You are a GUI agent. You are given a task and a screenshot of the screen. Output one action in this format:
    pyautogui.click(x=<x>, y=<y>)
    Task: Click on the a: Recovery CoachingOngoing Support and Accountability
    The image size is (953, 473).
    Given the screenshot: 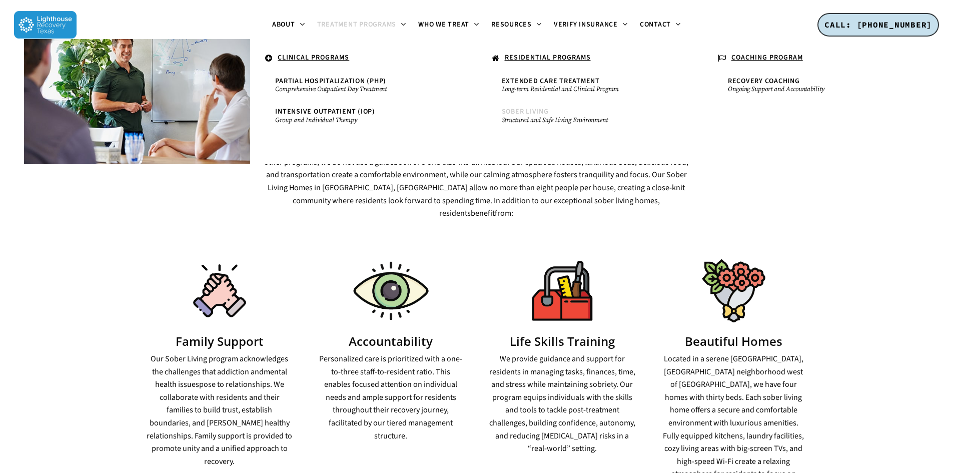 What is the action you would take?
    pyautogui.click(x=816, y=85)
    